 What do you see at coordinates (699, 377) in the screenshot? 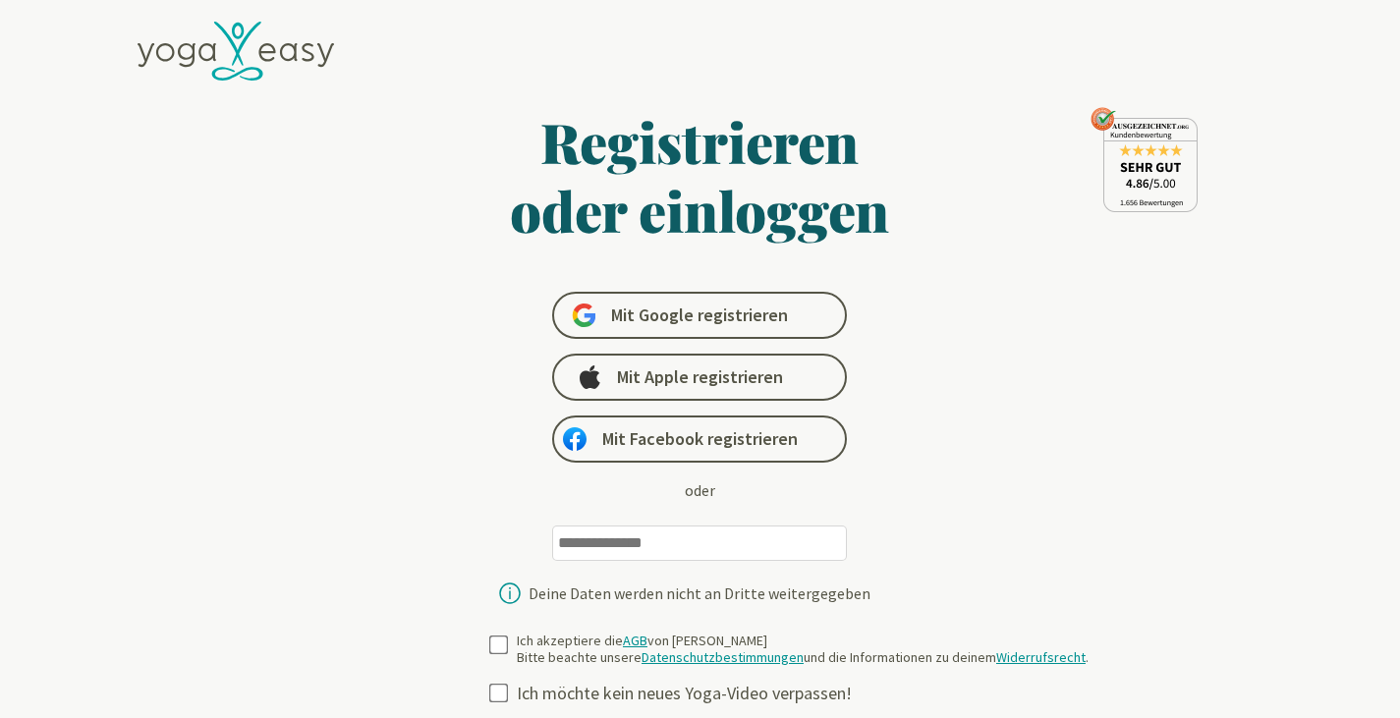
I see `a: Mit Apple registrieren` at bounding box center [699, 377].